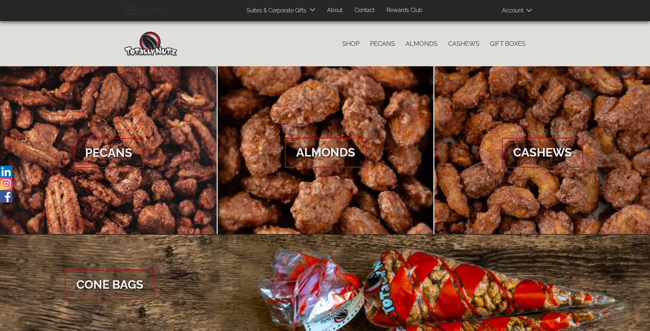  Describe the element at coordinates (543, 152) in the screenshot. I see `span: Cashews` at that location.